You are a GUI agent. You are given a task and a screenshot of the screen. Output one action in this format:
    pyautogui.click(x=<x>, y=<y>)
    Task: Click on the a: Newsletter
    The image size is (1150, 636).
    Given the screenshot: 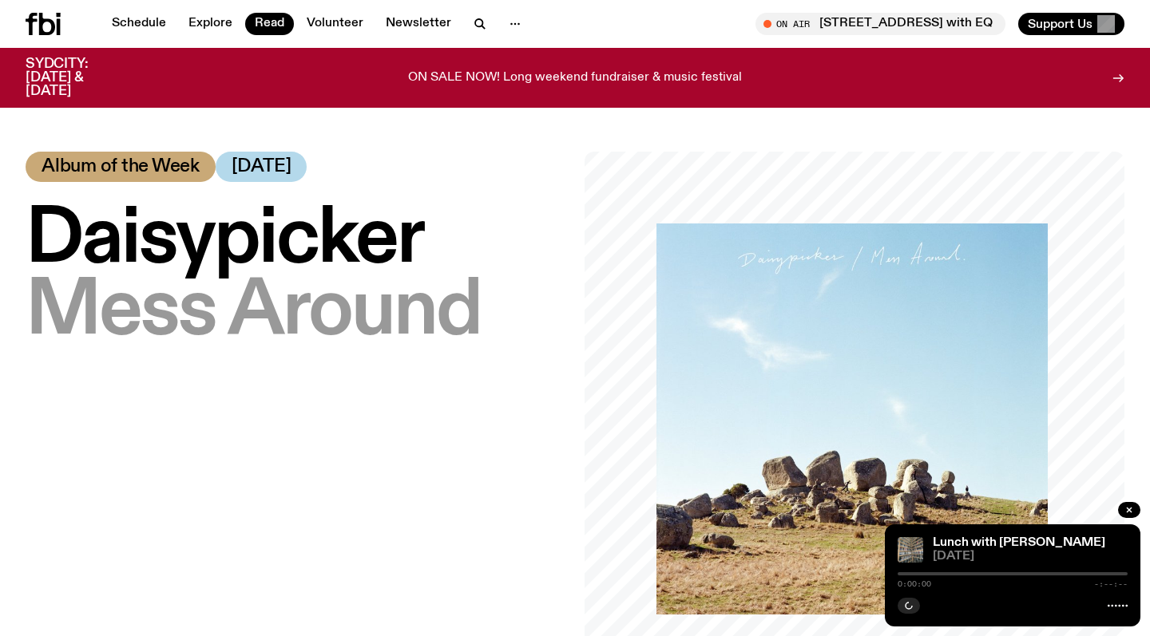 What is the action you would take?
    pyautogui.click(x=418, y=24)
    